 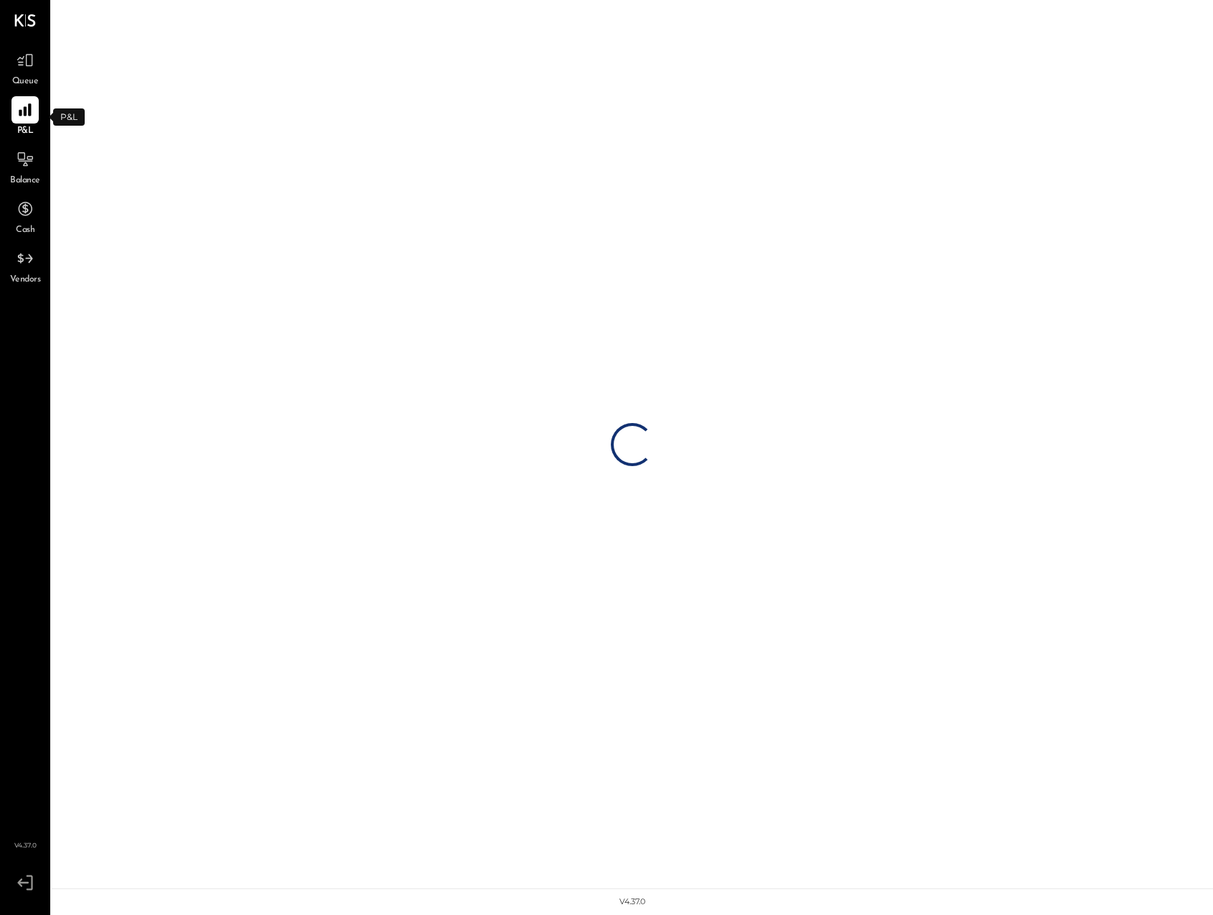 I want to click on span: Cash, so click(x=25, y=230).